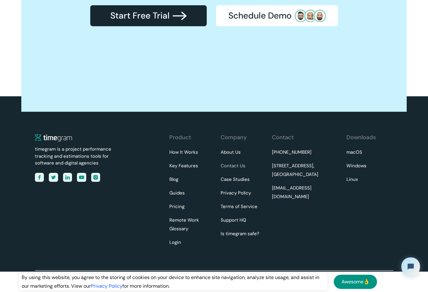 This screenshot has height=292, width=428. Describe the element at coordinates (230, 153) in the screenshot. I see `a: About Us` at that location.